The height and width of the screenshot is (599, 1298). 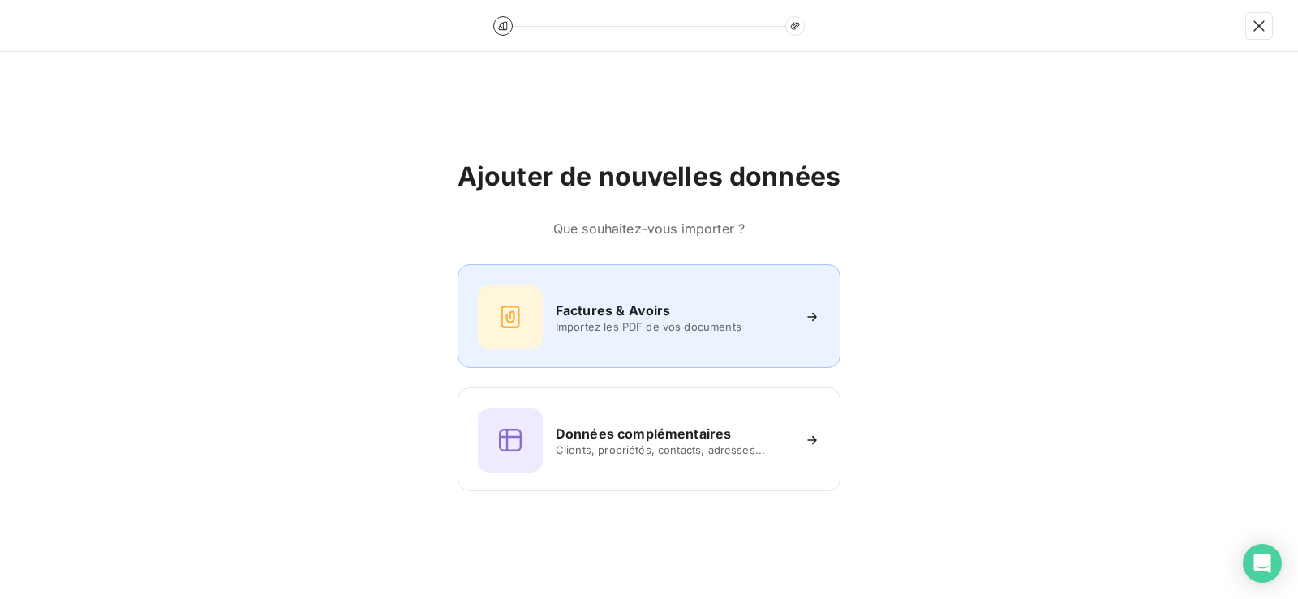 What do you see at coordinates (643, 434) in the screenshot?
I see `h6: Données complémentaires` at bounding box center [643, 434].